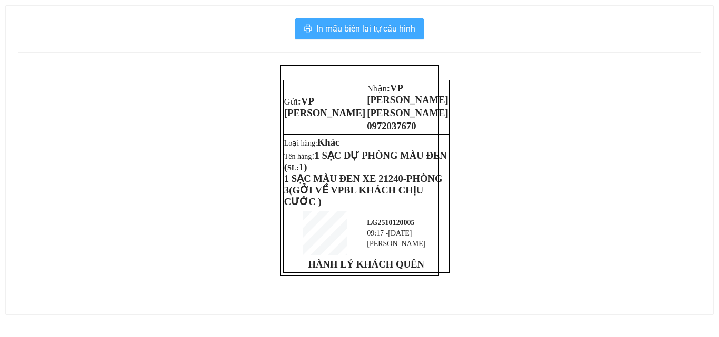 The width and height of the screenshot is (719, 337). What do you see at coordinates (391, 126) in the screenshot?
I see `span: 0972037670` at bounding box center [391, 126].